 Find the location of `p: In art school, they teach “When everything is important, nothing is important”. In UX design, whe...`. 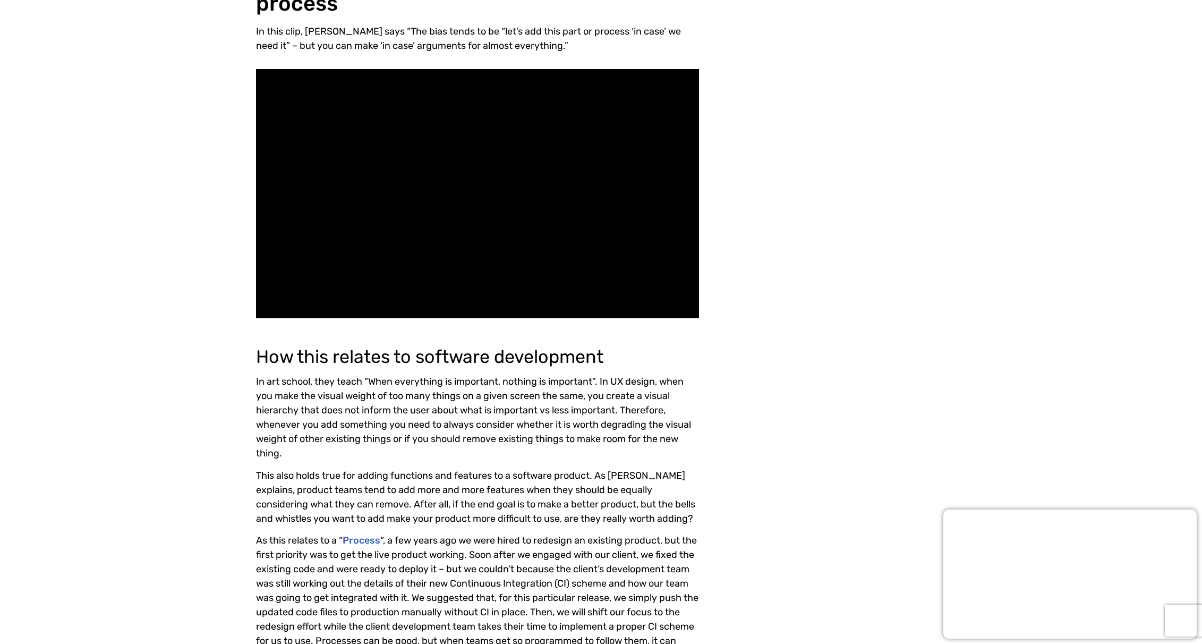

p: In art school, they teach “When everything is important, nothing is important”. In UX design, whe... is located at coordinates (478, 418).